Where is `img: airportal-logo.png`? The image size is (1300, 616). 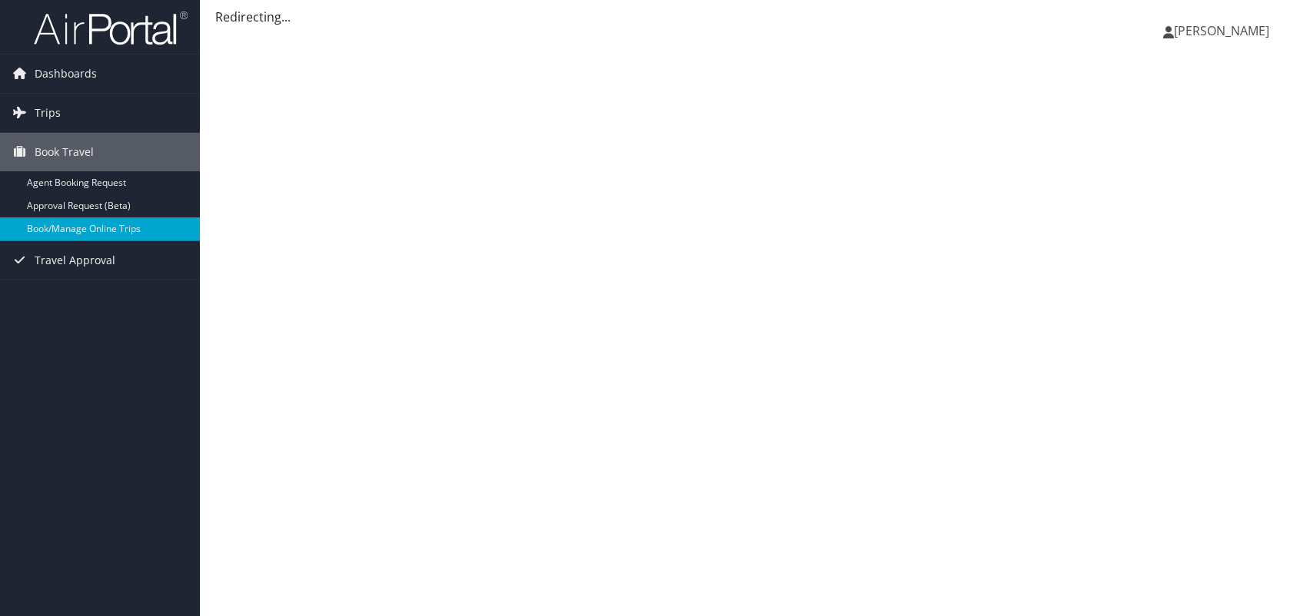 img: airportal-logo.png is located at coordinates (111, 28).